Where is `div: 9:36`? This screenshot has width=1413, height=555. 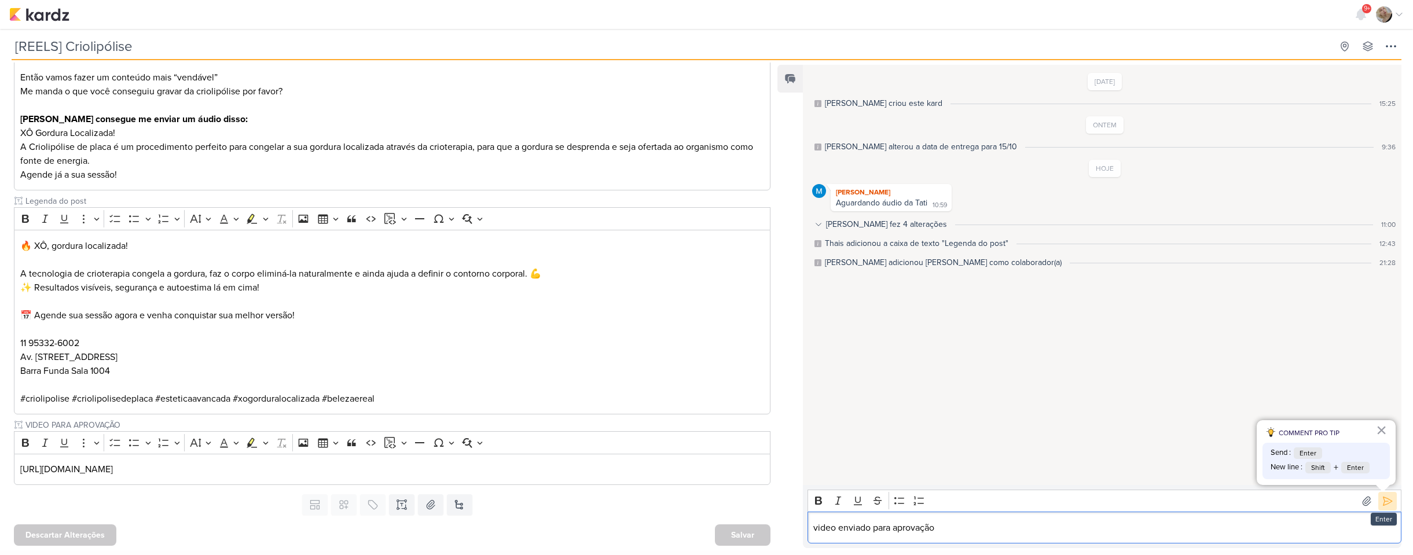 div: 9:36 is located at coordinates (1389, 147).